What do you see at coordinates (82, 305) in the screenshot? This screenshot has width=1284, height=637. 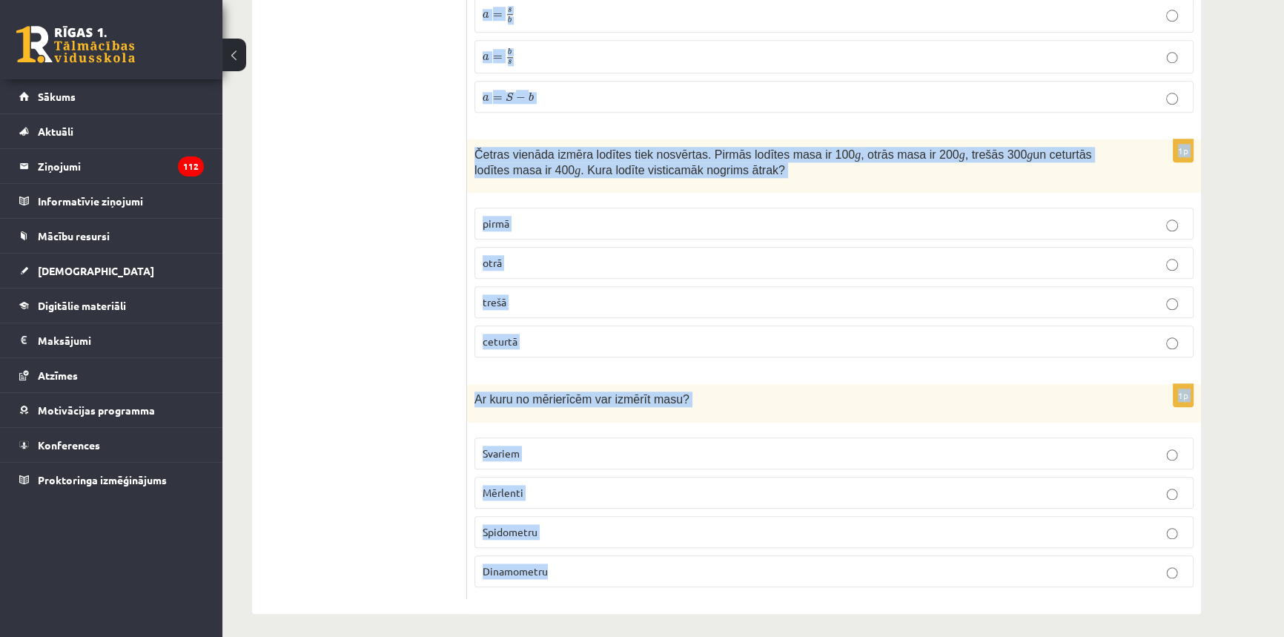 I see `span: Digitālie materiāli` at bounding box center [82, 305].